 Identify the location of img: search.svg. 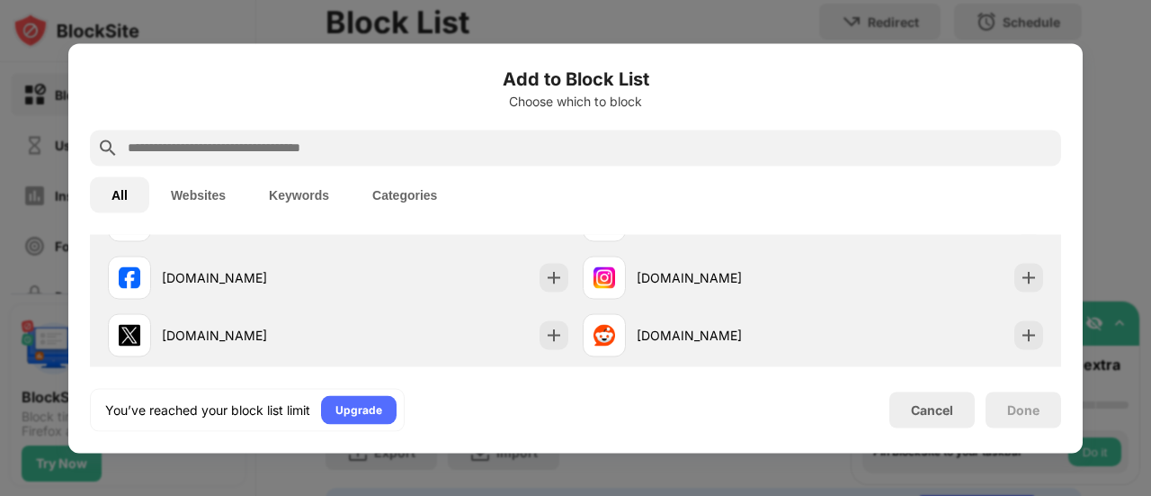
(108, 148).